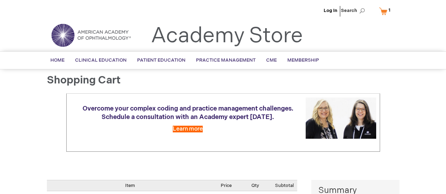 This screenshot has height=194, width=446. Describe the element at coordinates (386, 11) in the screenshot. I see `a: 1` at that location.